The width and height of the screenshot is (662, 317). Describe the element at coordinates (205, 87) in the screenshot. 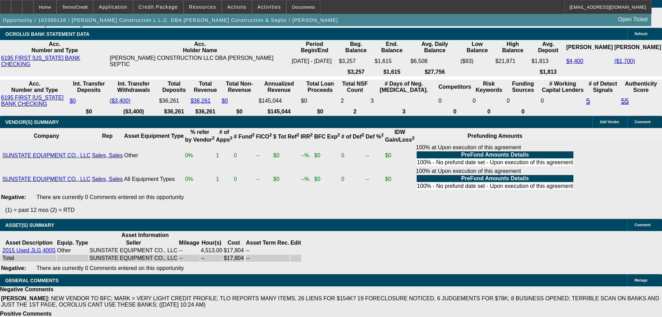

I see `th: Total Revenue` at that location.